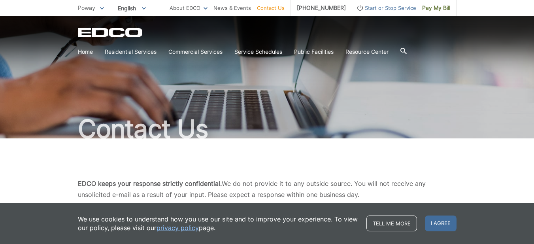 The image size is (534, 244). Describe the element at coordinates (258, 52) in the screenshot. I see `a: Service Schedules` at that location.